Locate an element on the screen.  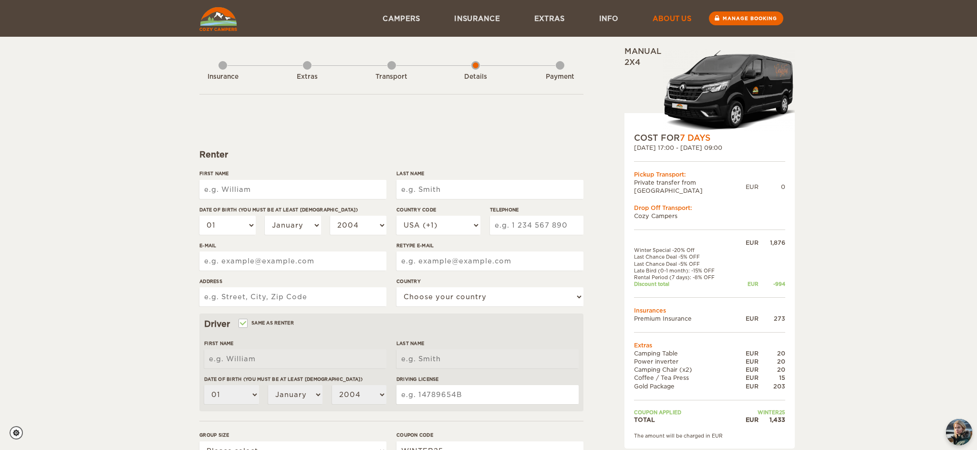
div: Details is located at coordinates (476, 77).